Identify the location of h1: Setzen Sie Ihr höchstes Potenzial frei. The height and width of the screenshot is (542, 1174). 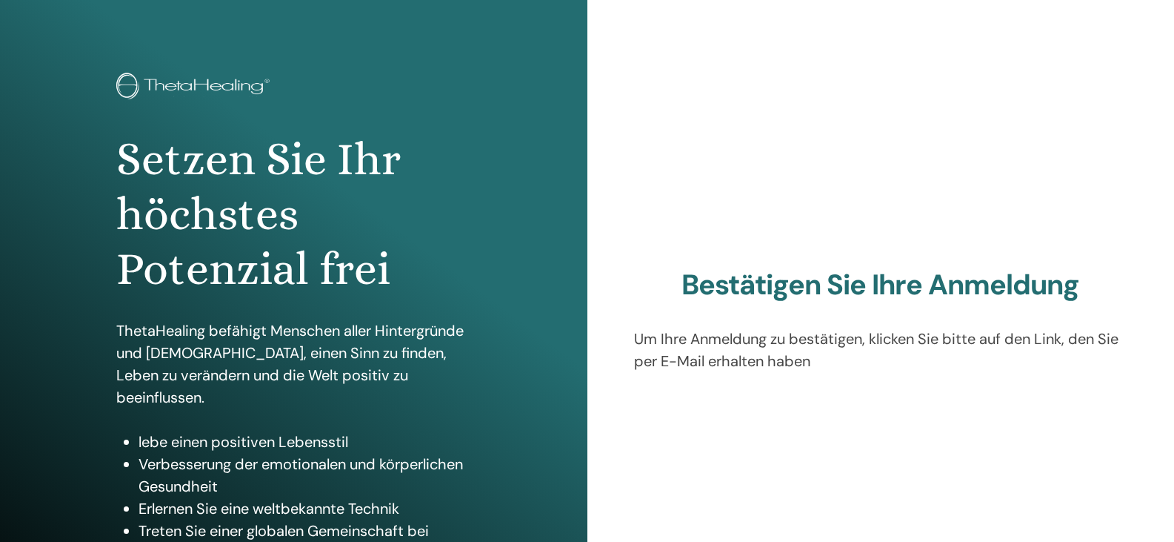
(293, 214).